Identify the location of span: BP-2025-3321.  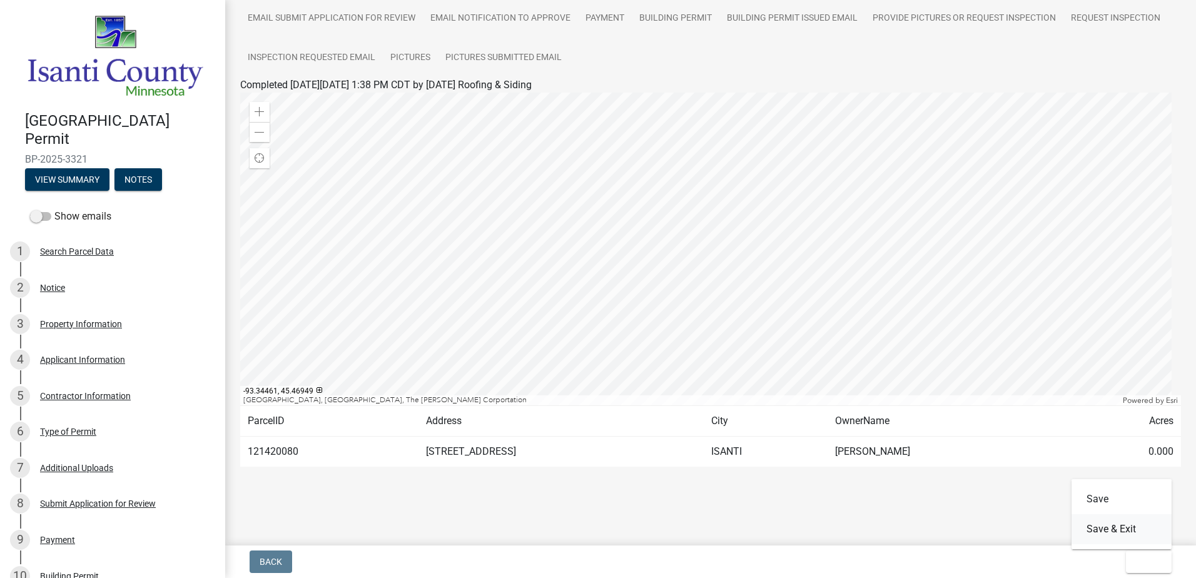
(113, 159).